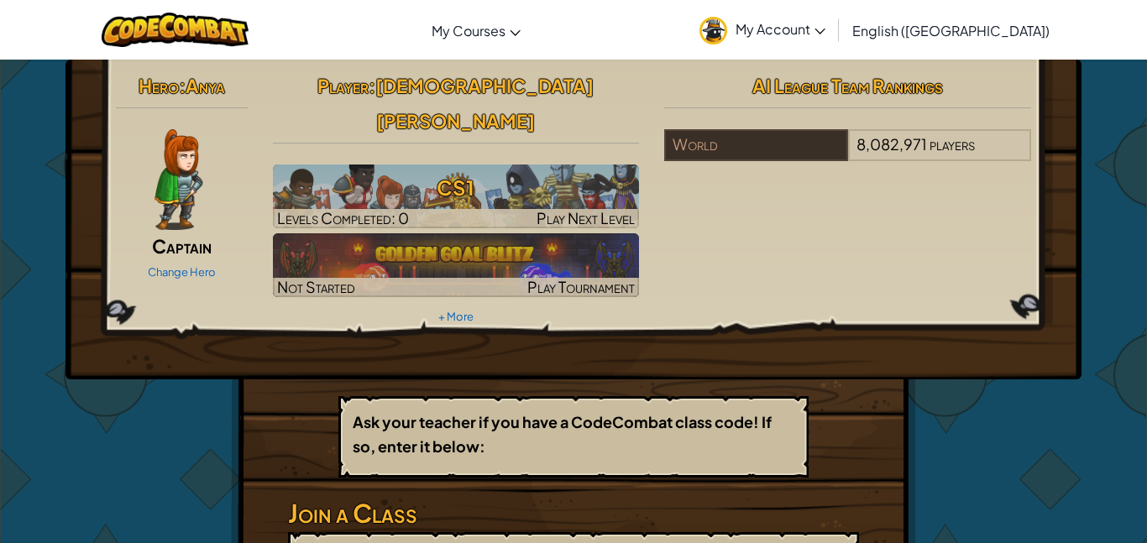 Image resolution: width=1147 pixels, height=543 pixels. I want to click on span: 8,082,971, so click(891, 144).